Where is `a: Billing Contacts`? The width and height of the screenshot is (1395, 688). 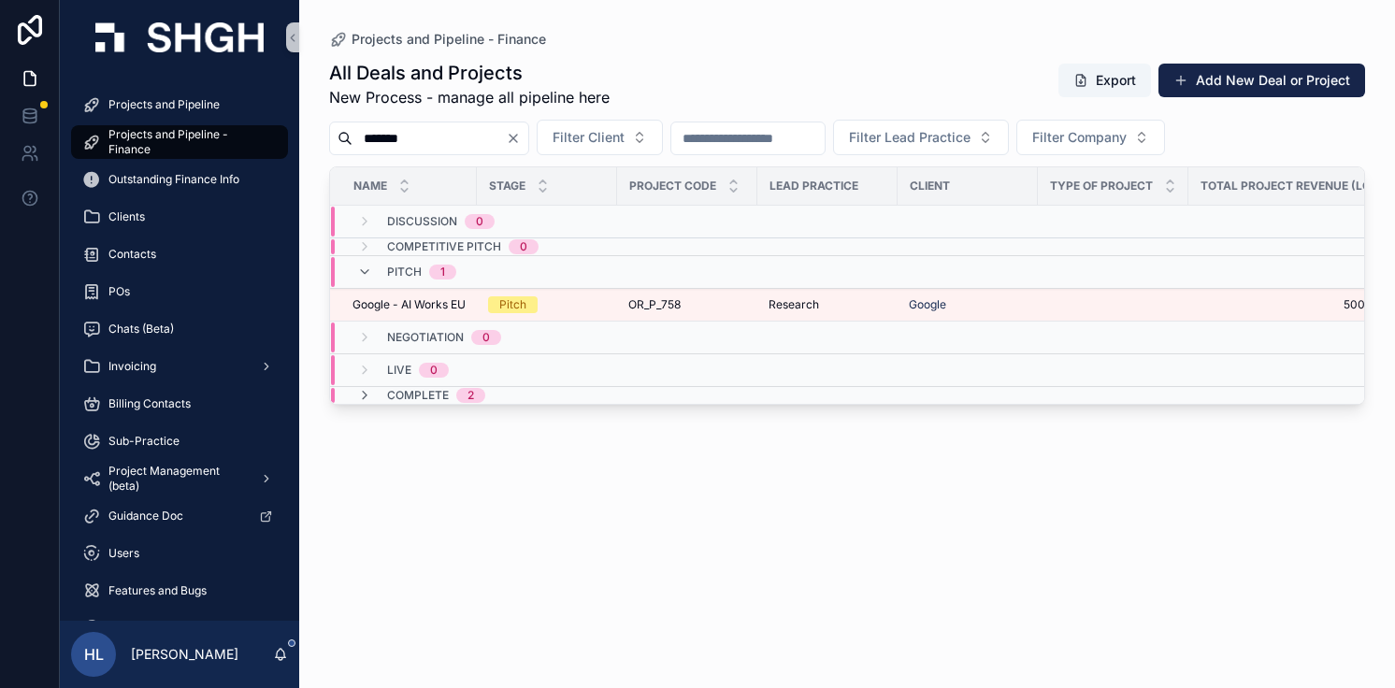 a: Billing Contacts is located at coordinates (179, 404).